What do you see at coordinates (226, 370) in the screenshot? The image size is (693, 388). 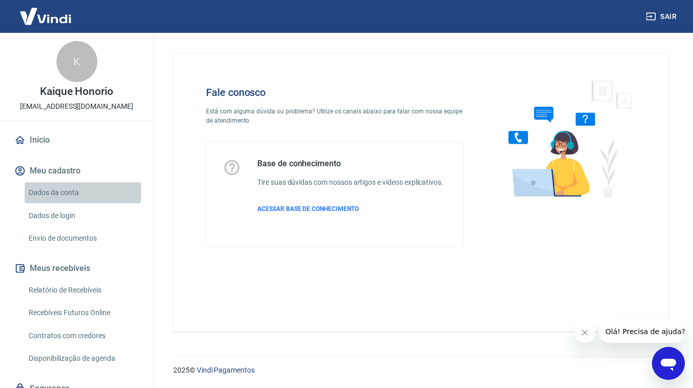 I see `a: Vindi Pagamentos` at bounding box center [226, 370].